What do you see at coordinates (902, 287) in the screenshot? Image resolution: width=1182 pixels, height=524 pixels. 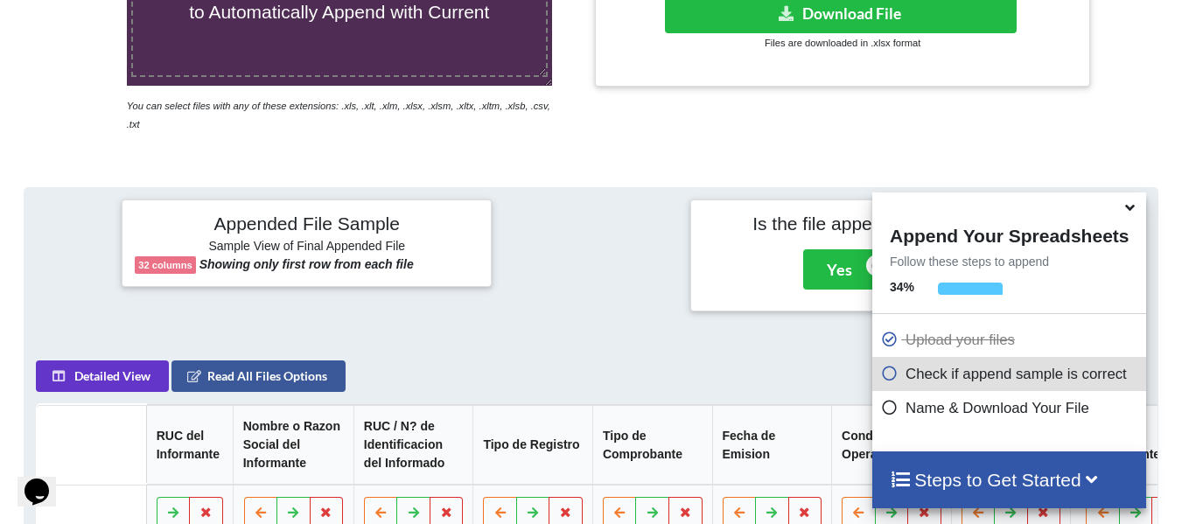 I see `b: 34 %` at bounding box center [902, 287].